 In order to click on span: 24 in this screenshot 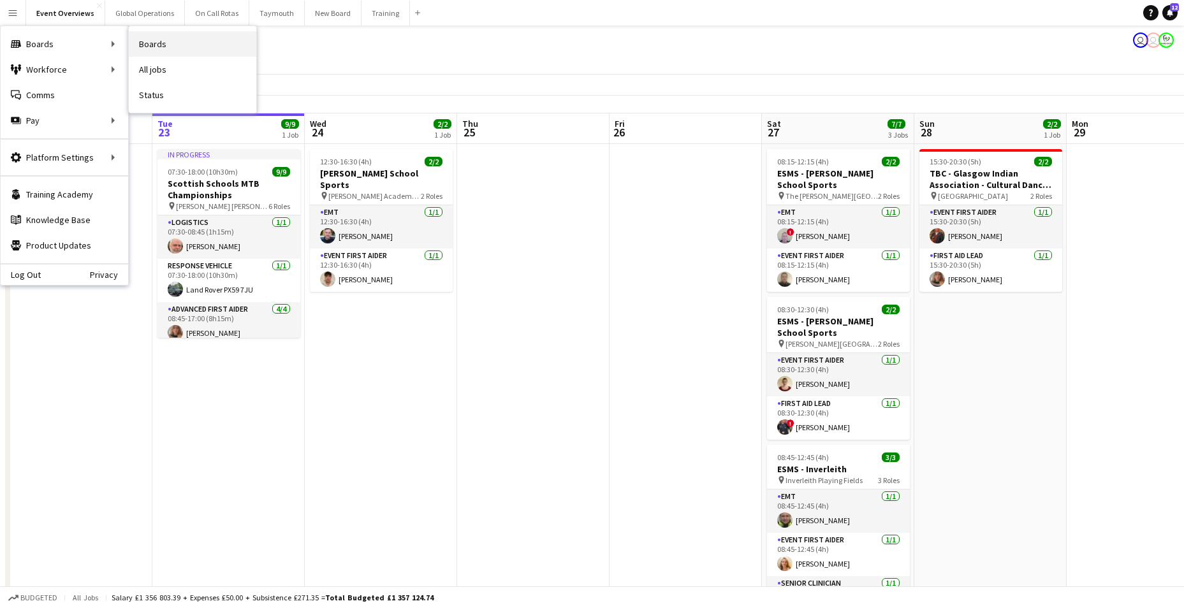, I will do `click(317, 132)`.